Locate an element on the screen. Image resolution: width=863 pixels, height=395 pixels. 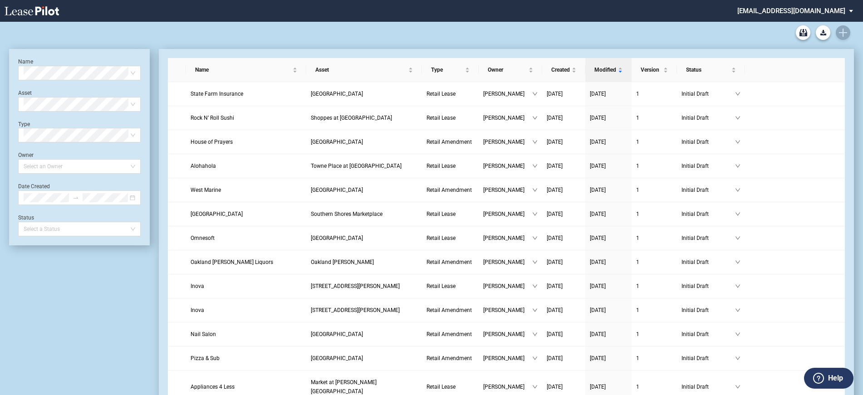
th: Name is located at coordinates (246, 70).